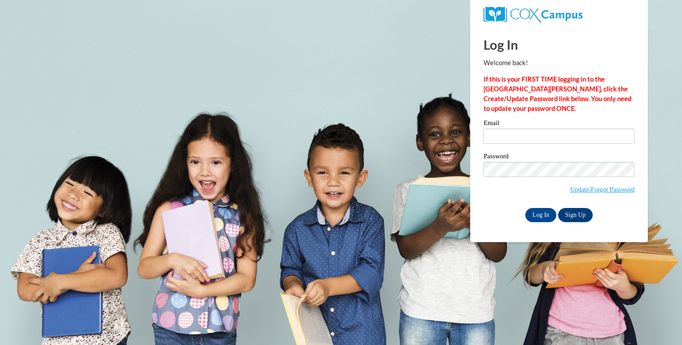 Image resolution: width=682 pixels, height=345 pixels. Describe the element at coordinates (602, 189) in the screenshot. I see `a: Update/Forgot Password` at that location.